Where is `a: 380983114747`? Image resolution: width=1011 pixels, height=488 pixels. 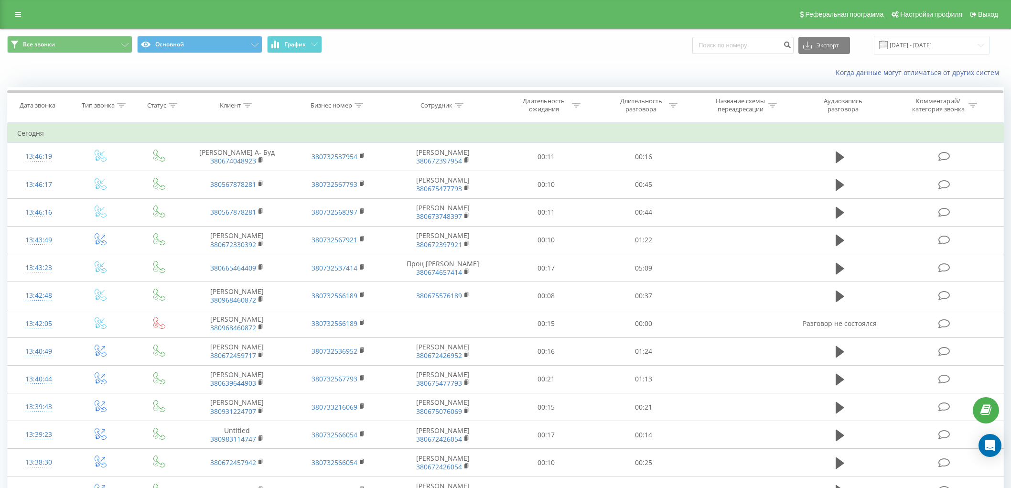
a: 380983114747 is located at coordinates (233, 439).